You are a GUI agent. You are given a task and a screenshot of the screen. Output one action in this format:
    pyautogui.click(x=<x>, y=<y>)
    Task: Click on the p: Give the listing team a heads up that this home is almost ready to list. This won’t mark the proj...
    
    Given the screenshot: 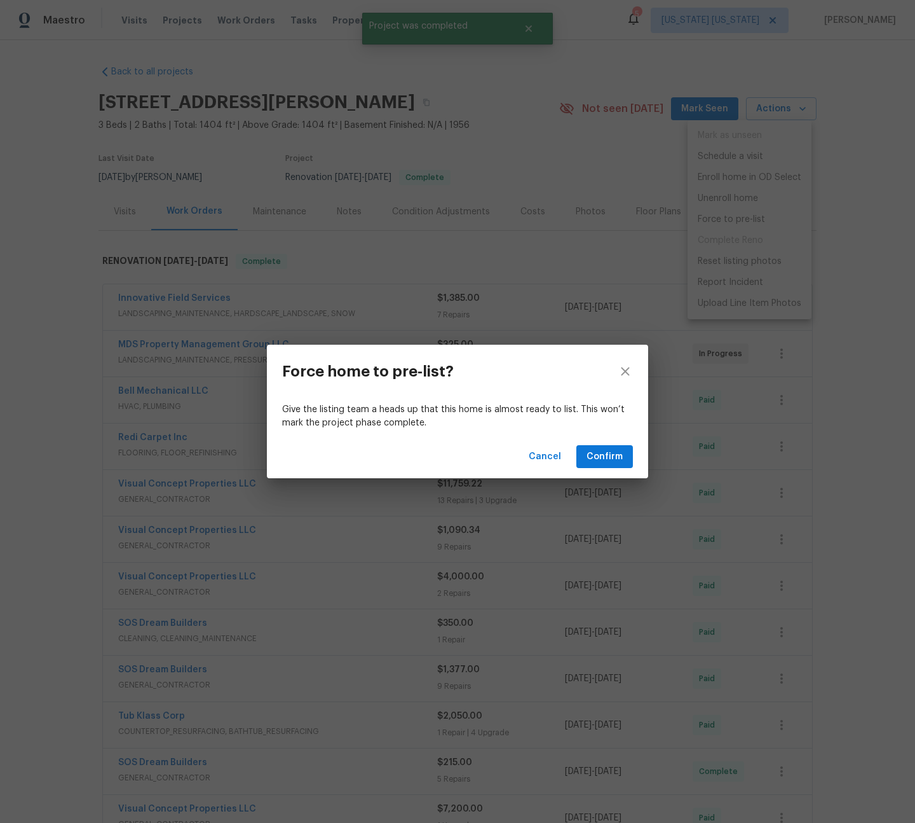 What is the action you would take?
    pyautogui.click(x=458, y=416)
    